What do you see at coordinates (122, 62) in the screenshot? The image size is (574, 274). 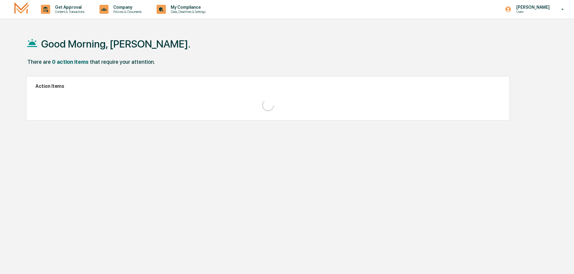 I see `div: that require your attention.` at bounding box center [122, 62].